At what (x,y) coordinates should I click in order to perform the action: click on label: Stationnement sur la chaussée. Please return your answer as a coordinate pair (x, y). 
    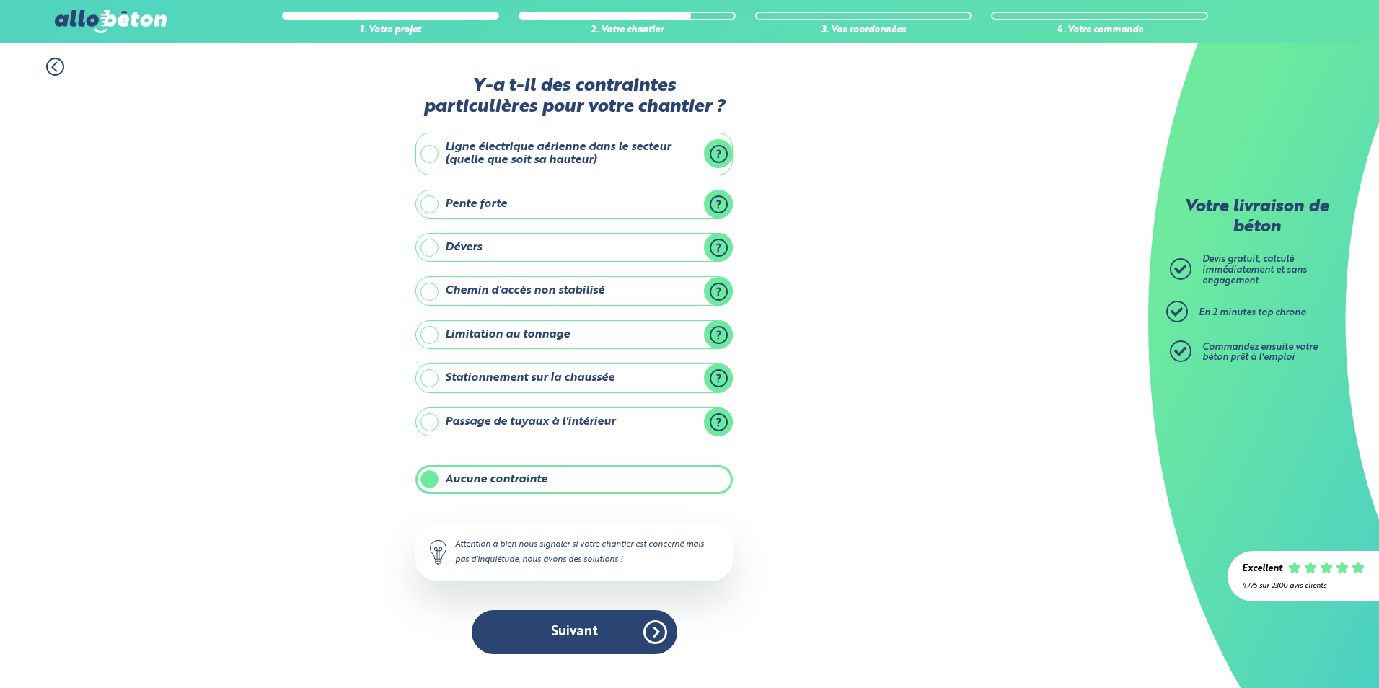
    Looking at the image, I should click on (574, 378).